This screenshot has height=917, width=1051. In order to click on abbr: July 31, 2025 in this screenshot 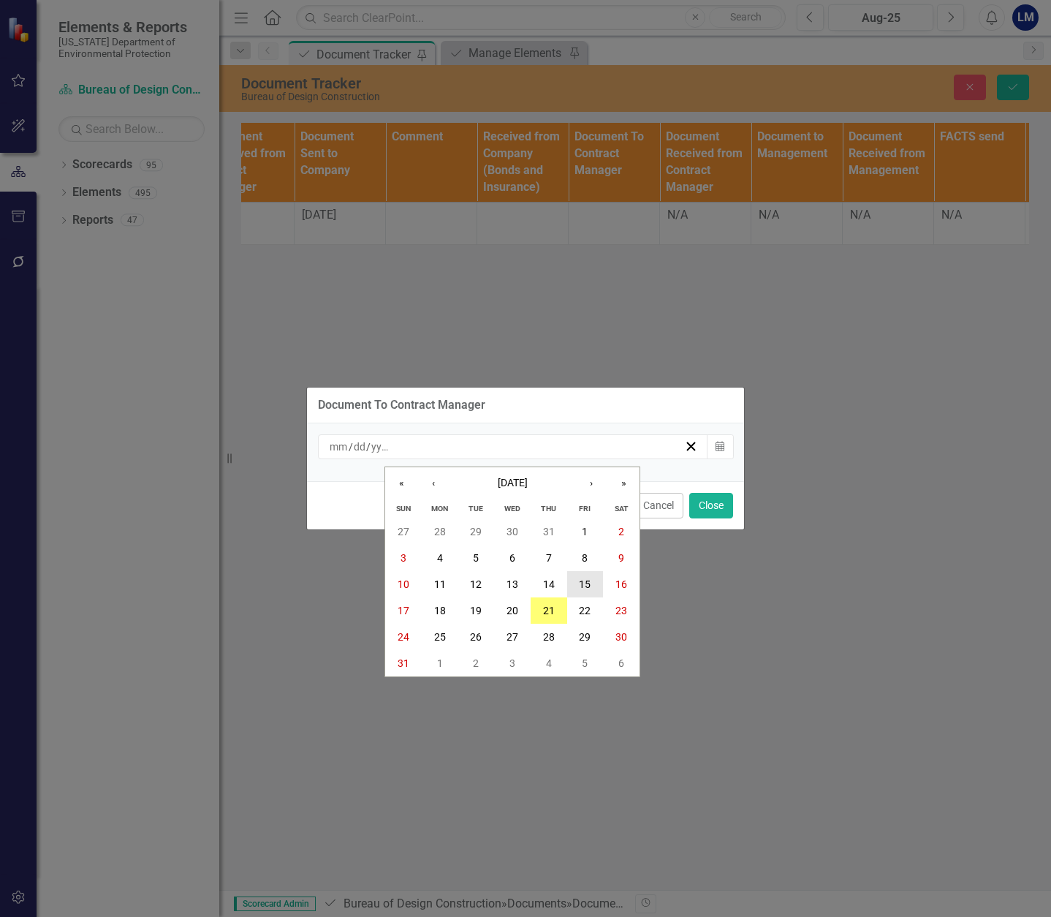, I will do `click(549, 532)`.